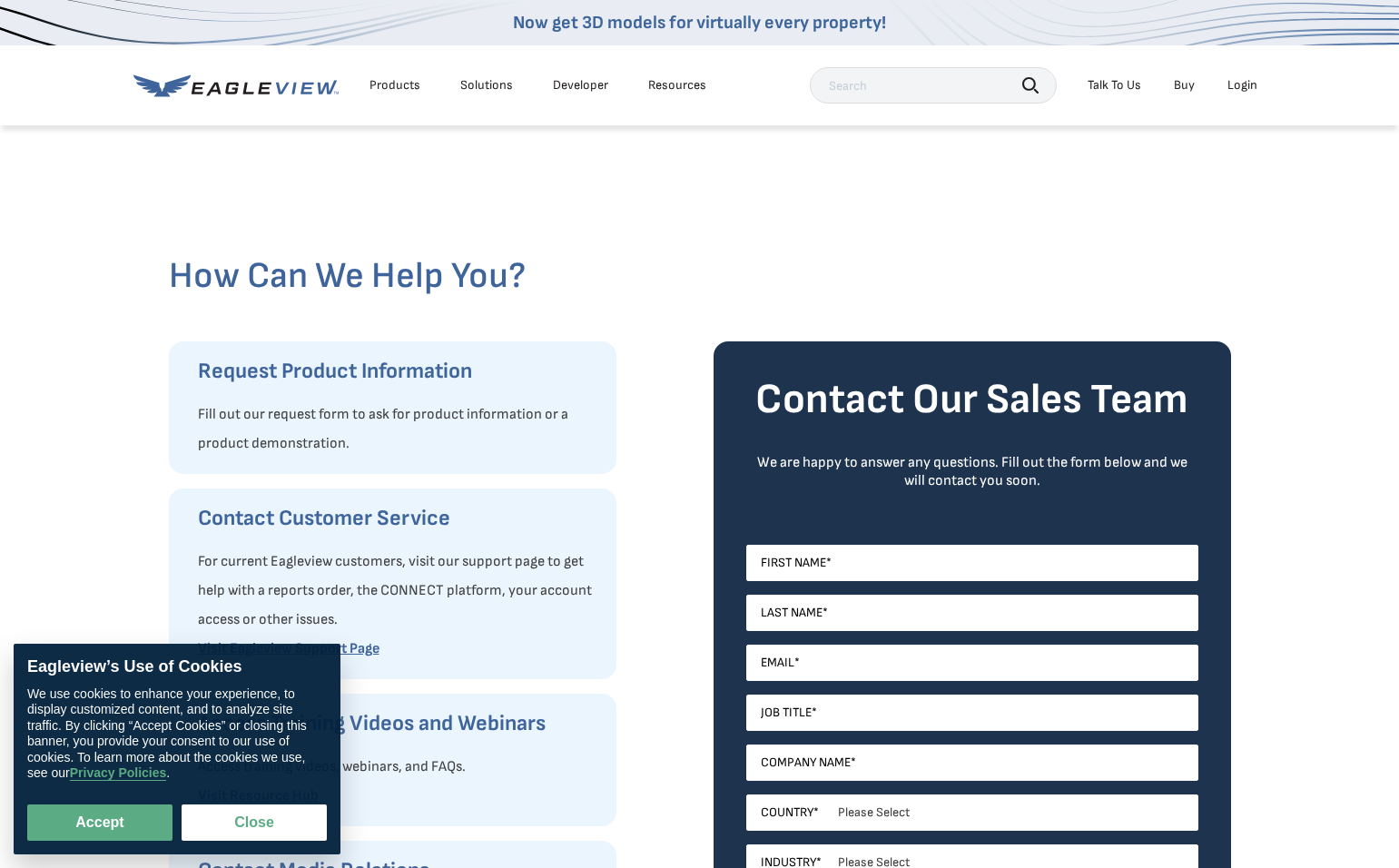  What do you see at coordinates (972, 399) in the screenshot?
I see `strong: Contact Our Sales Team` at bounding box center [972, 399].